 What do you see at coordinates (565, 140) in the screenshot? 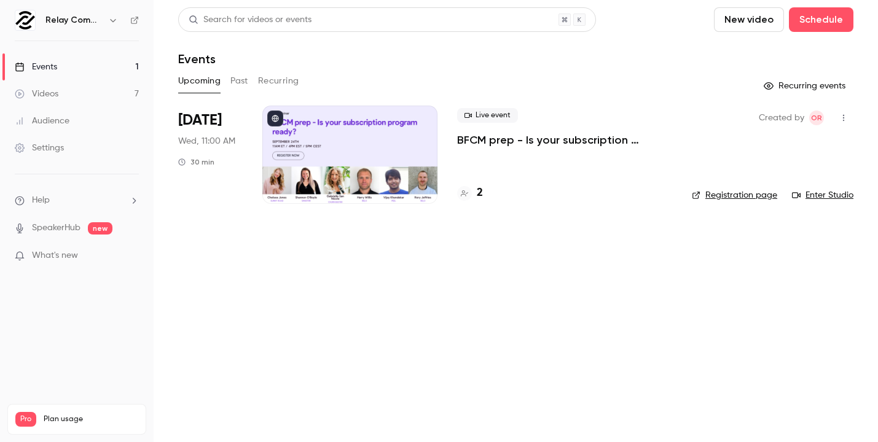
I see `a: BFCM prep - Is your subscription program ready?` at bounding box center [565, 140].